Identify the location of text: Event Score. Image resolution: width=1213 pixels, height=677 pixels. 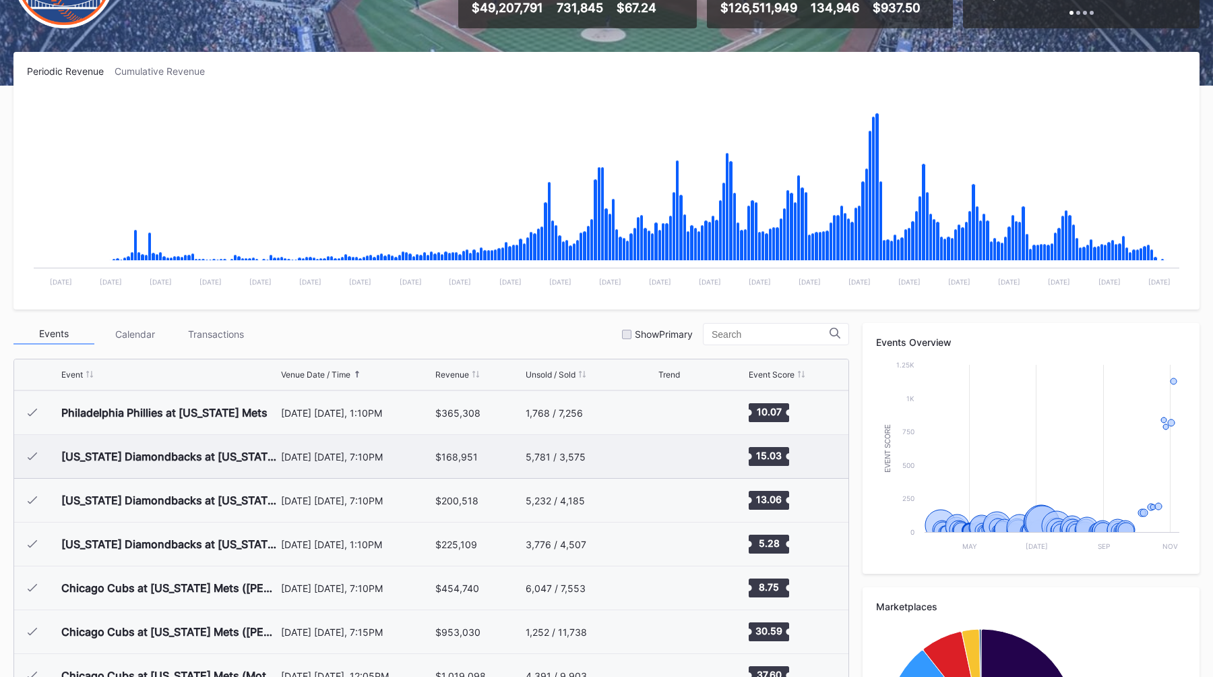
(888, 448).